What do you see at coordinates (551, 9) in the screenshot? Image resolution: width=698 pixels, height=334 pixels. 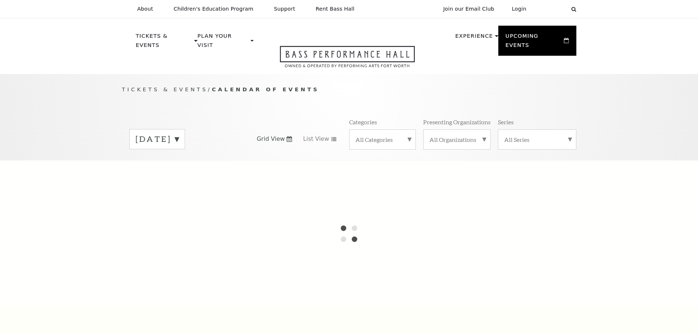 I see `select: Select:` at bounding box center [551, 9].